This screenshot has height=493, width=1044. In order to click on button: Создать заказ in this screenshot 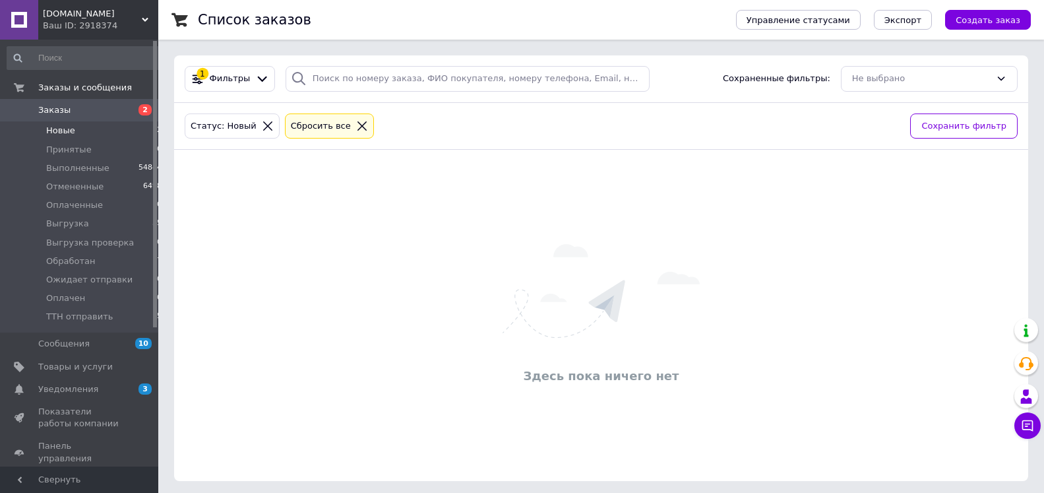, I will do `click(988, 20)`.